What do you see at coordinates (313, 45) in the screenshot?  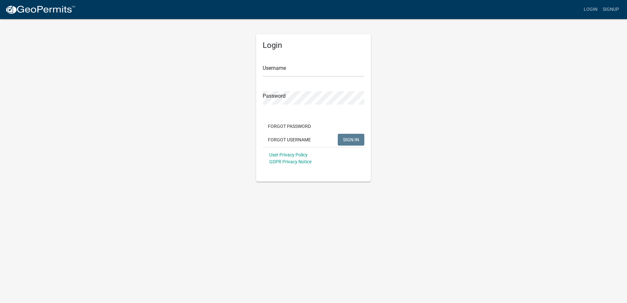 I see `h5: Login` at bounding box center [313, 45].